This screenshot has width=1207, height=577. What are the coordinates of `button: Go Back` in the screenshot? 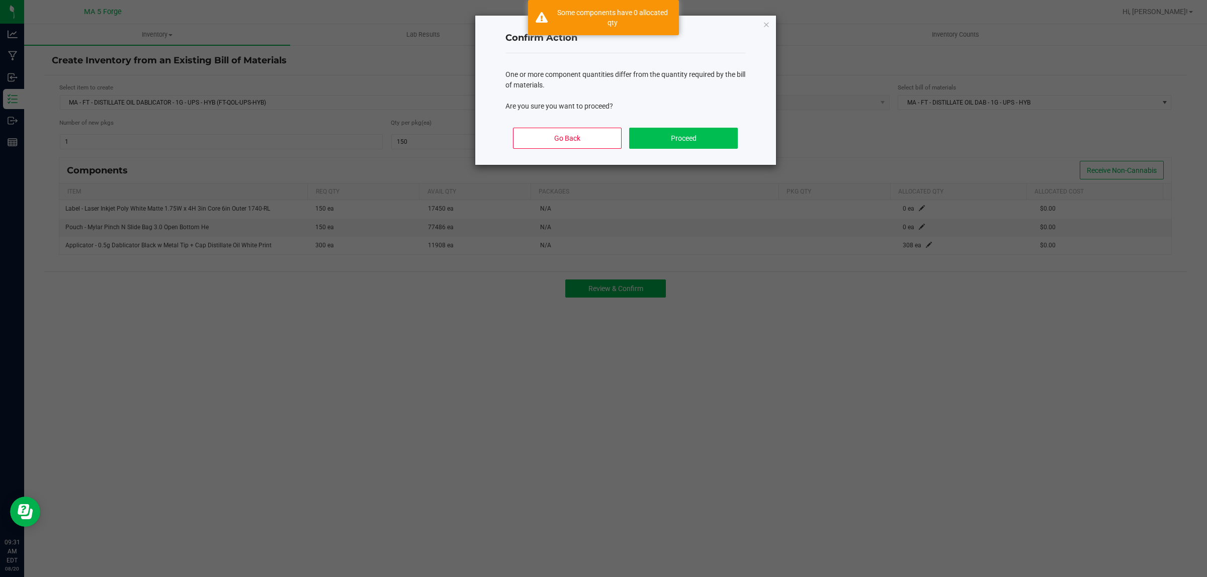 It's located at (567, 138).